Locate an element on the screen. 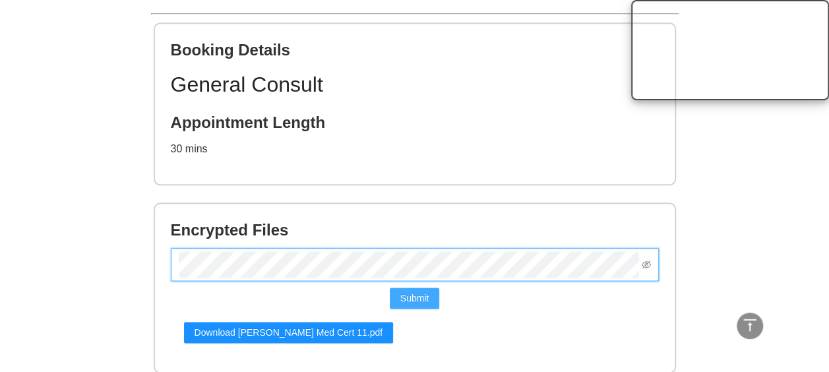 Image resolution: width=829 pixels, height=372 pixels. h2: Booking Details is located at coordinates (415, 49).